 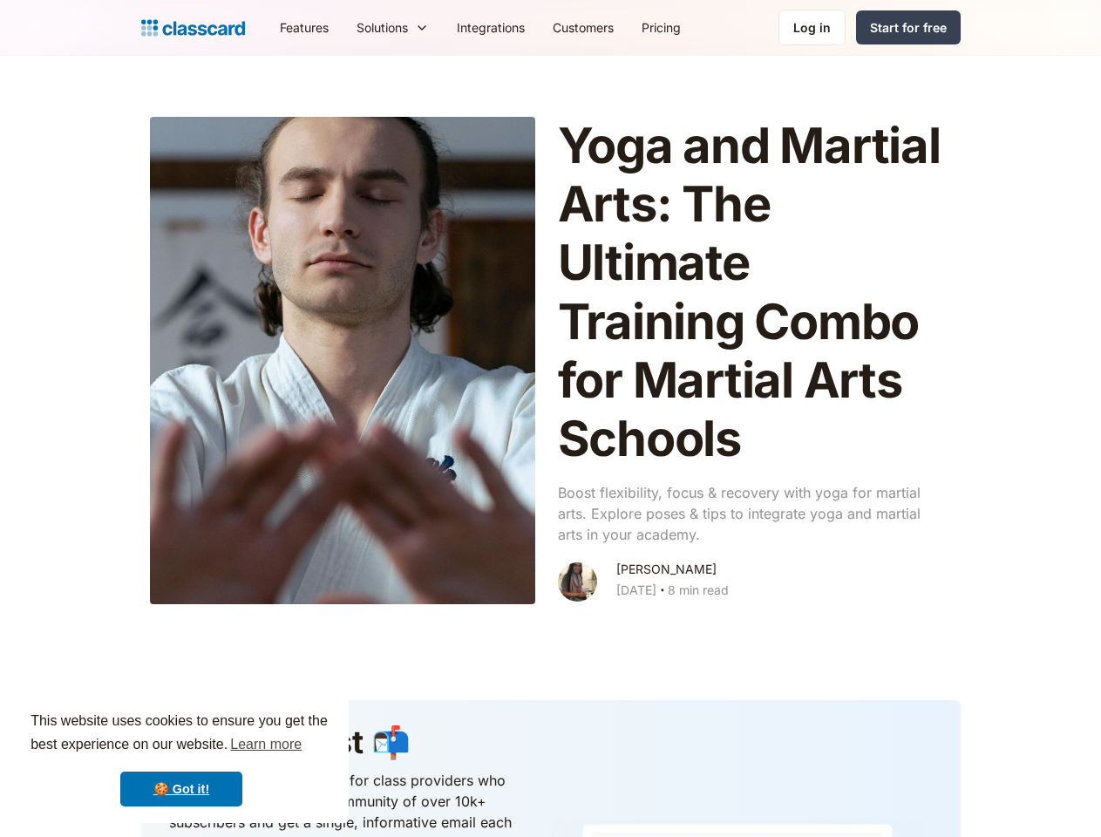 I want to click on a: learn more about cookies, so click(x=266, y=744).